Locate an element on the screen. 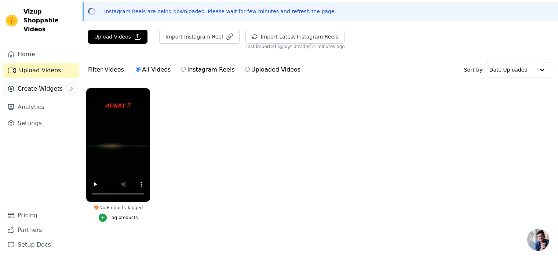  button: Tag products is located at coordinates (118, 218).